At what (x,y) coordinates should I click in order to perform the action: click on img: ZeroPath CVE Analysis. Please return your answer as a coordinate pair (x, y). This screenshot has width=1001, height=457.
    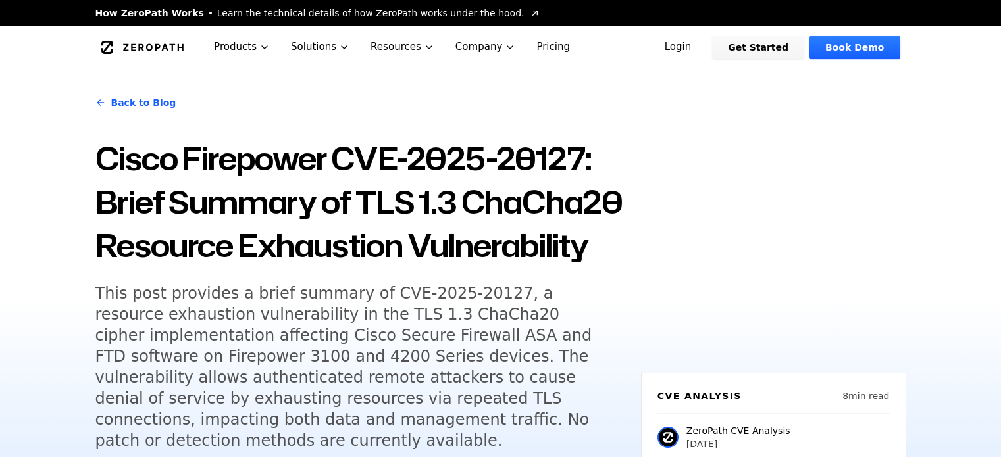
    Looking at the image, I should click on (668, 438).